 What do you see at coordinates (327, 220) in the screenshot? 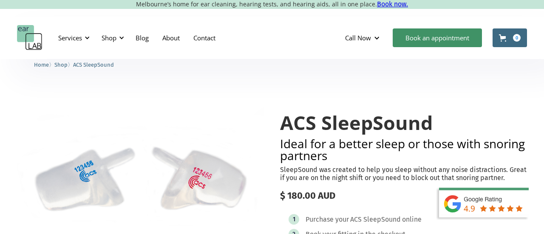
I see `div: Purchase your` at bounding box center [327, 220].